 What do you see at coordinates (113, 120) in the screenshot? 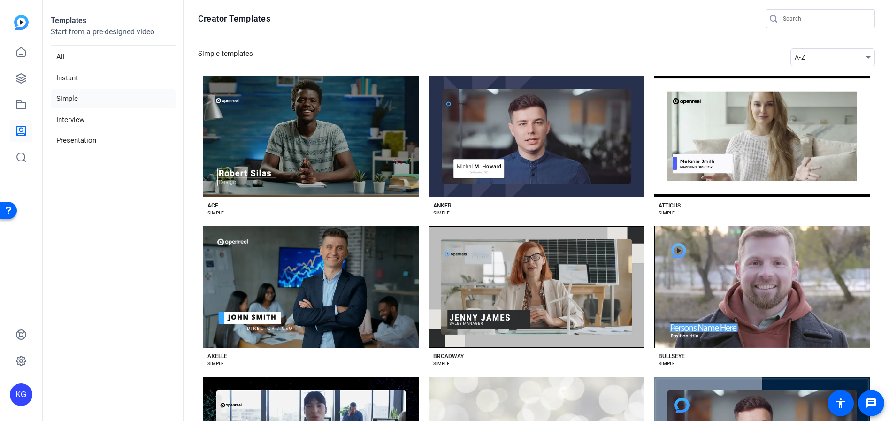
I see `li: Interview` at bounding box center [113, 120].